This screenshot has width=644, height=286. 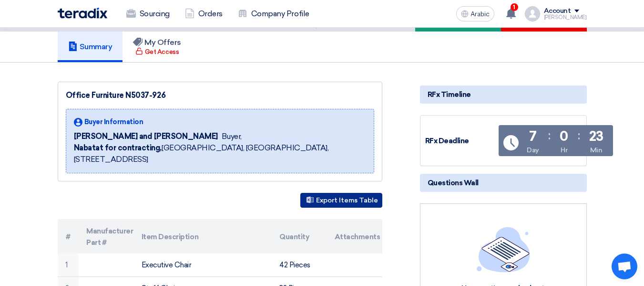 I want to click on font: Get Access, so click(x=162, y=51).